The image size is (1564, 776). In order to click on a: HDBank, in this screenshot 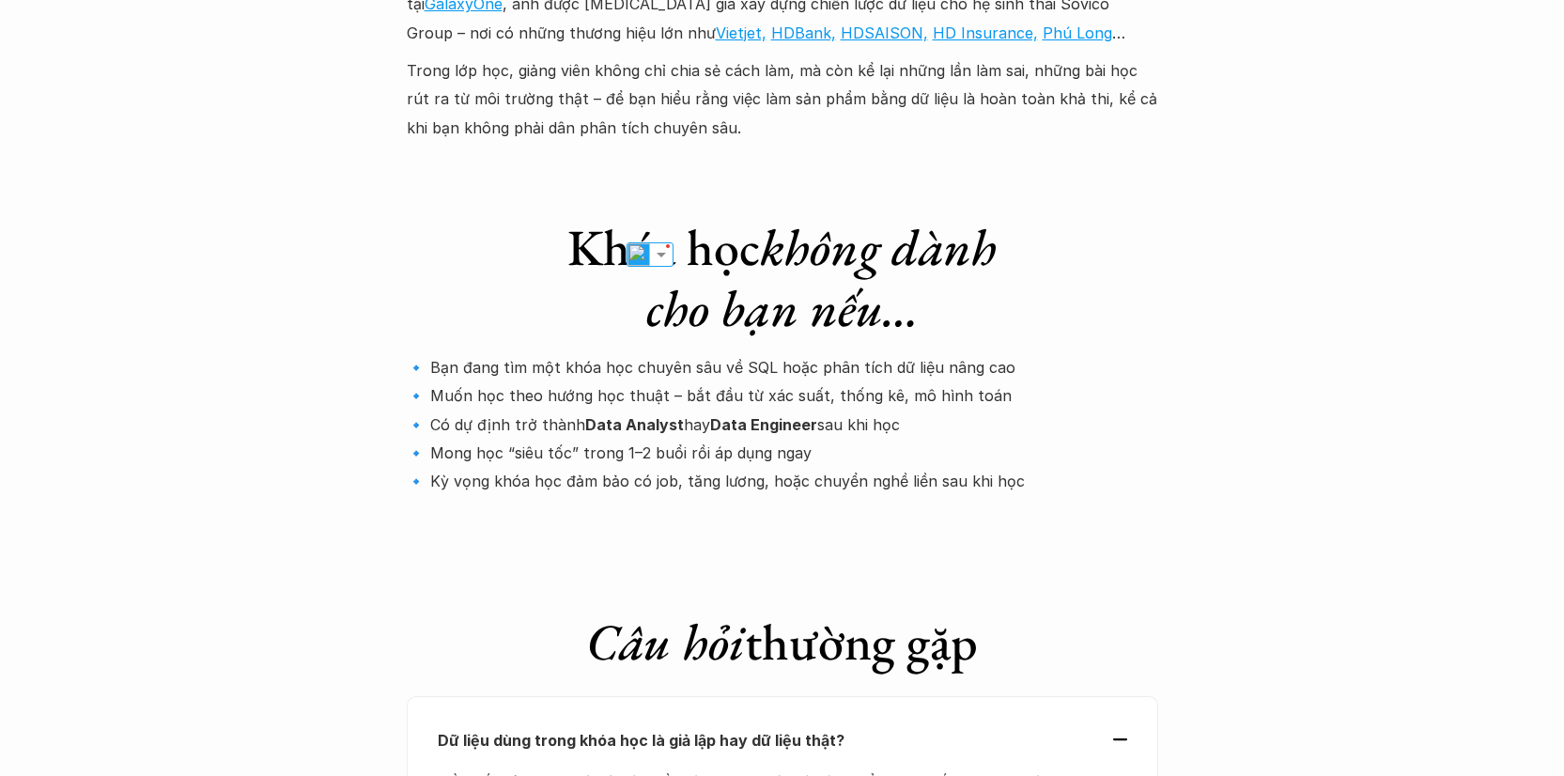, I will do `click(803, 33)`.